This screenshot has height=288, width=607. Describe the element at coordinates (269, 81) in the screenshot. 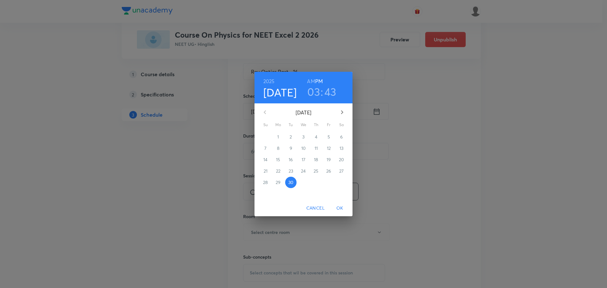

I see `h6: 2025` at that location.